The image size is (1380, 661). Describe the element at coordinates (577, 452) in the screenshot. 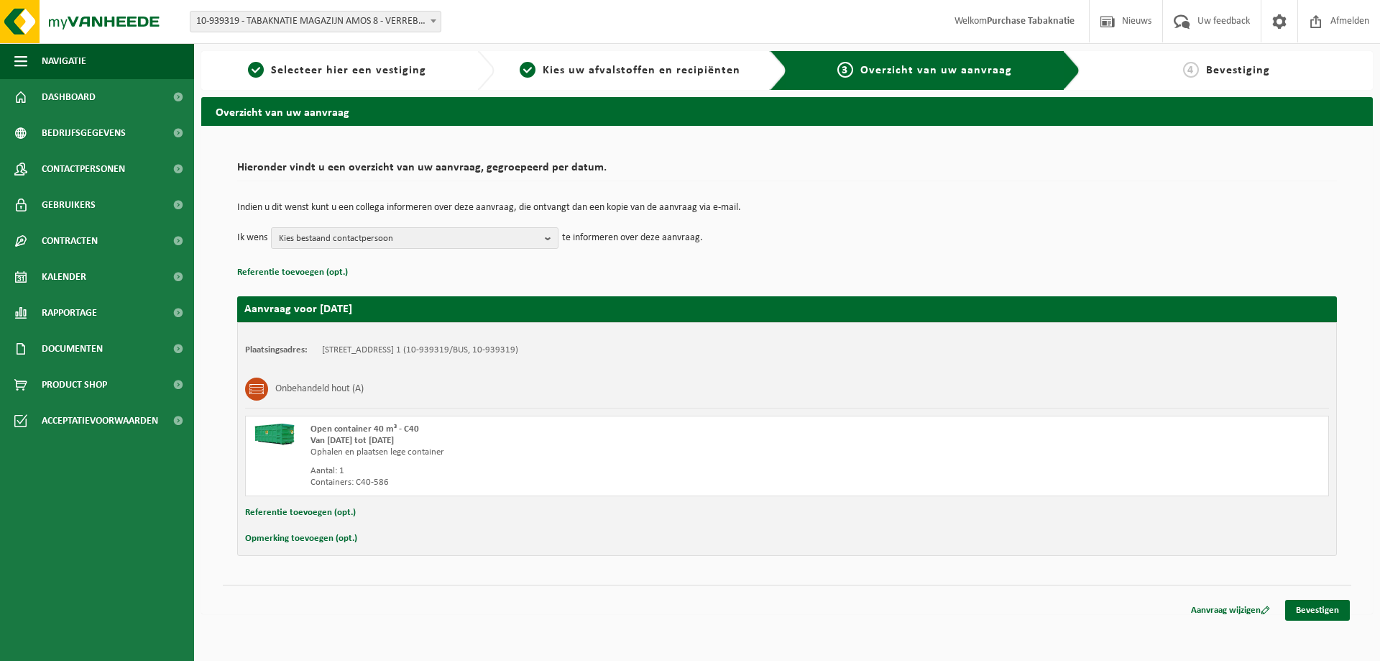

I see `div: Ophalen en plaatsen lege container` at that location.